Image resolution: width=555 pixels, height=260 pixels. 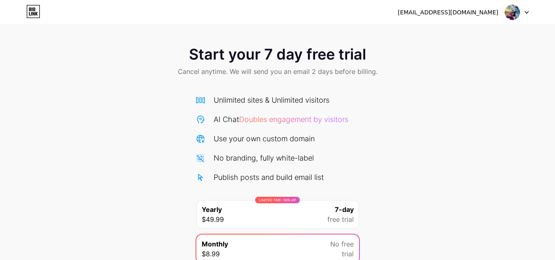 I want to click on span: $49.99, so click(x=213, y=219).